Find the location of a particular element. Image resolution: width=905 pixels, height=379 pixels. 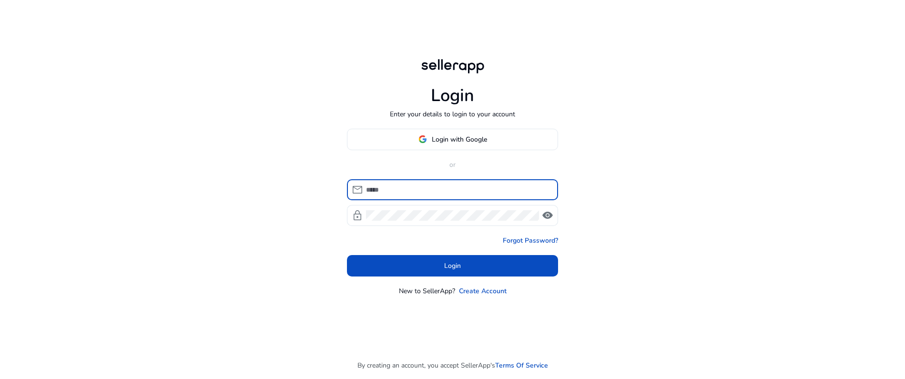

span: visibility is located at coordinates (548, 215).